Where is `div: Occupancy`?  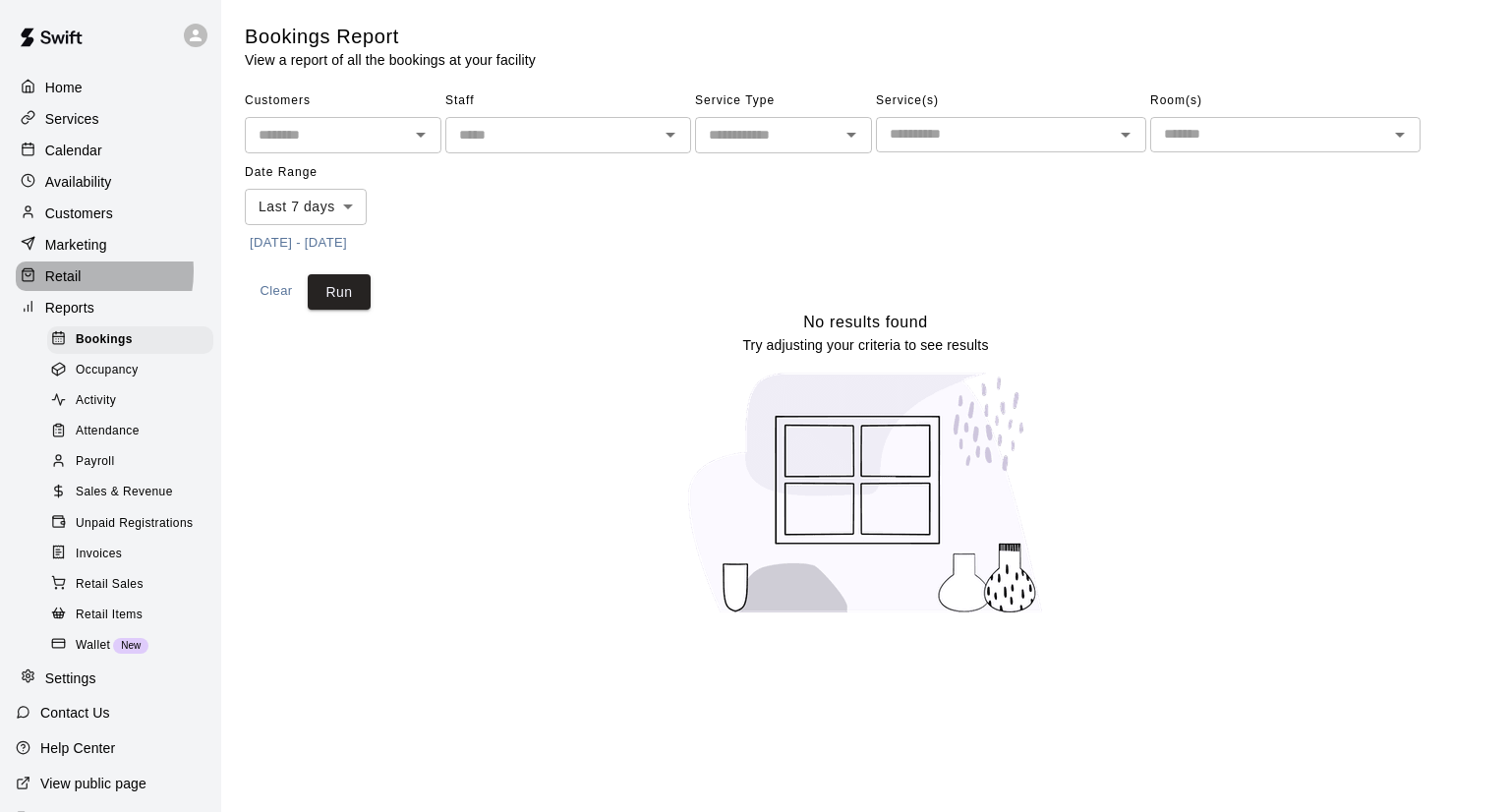 div: Occupancy is located at coordinates (130, 371).